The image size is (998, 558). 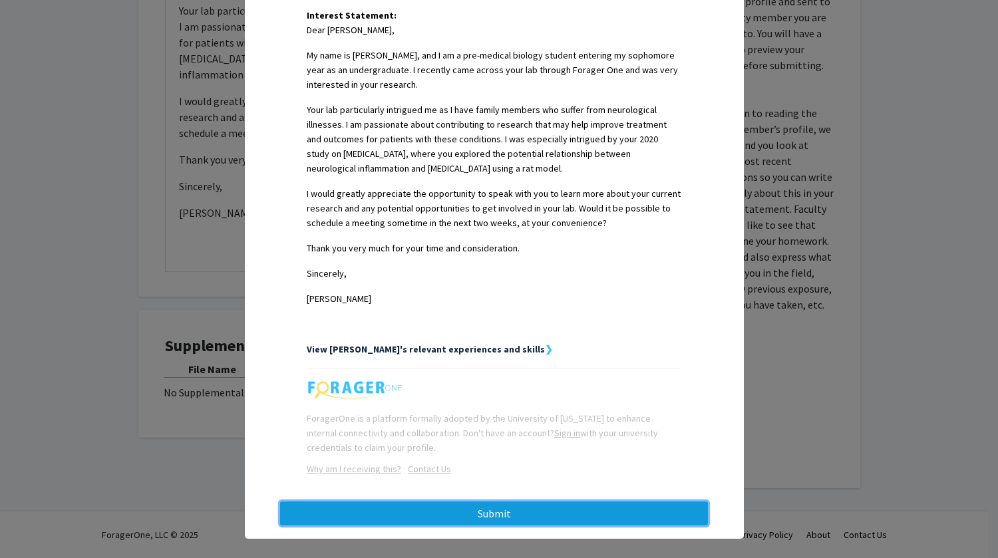 What do you see at coordinates (494, 274) in the screenshot?
I see `p: Sincerely,` at bounding box center [494, 274].